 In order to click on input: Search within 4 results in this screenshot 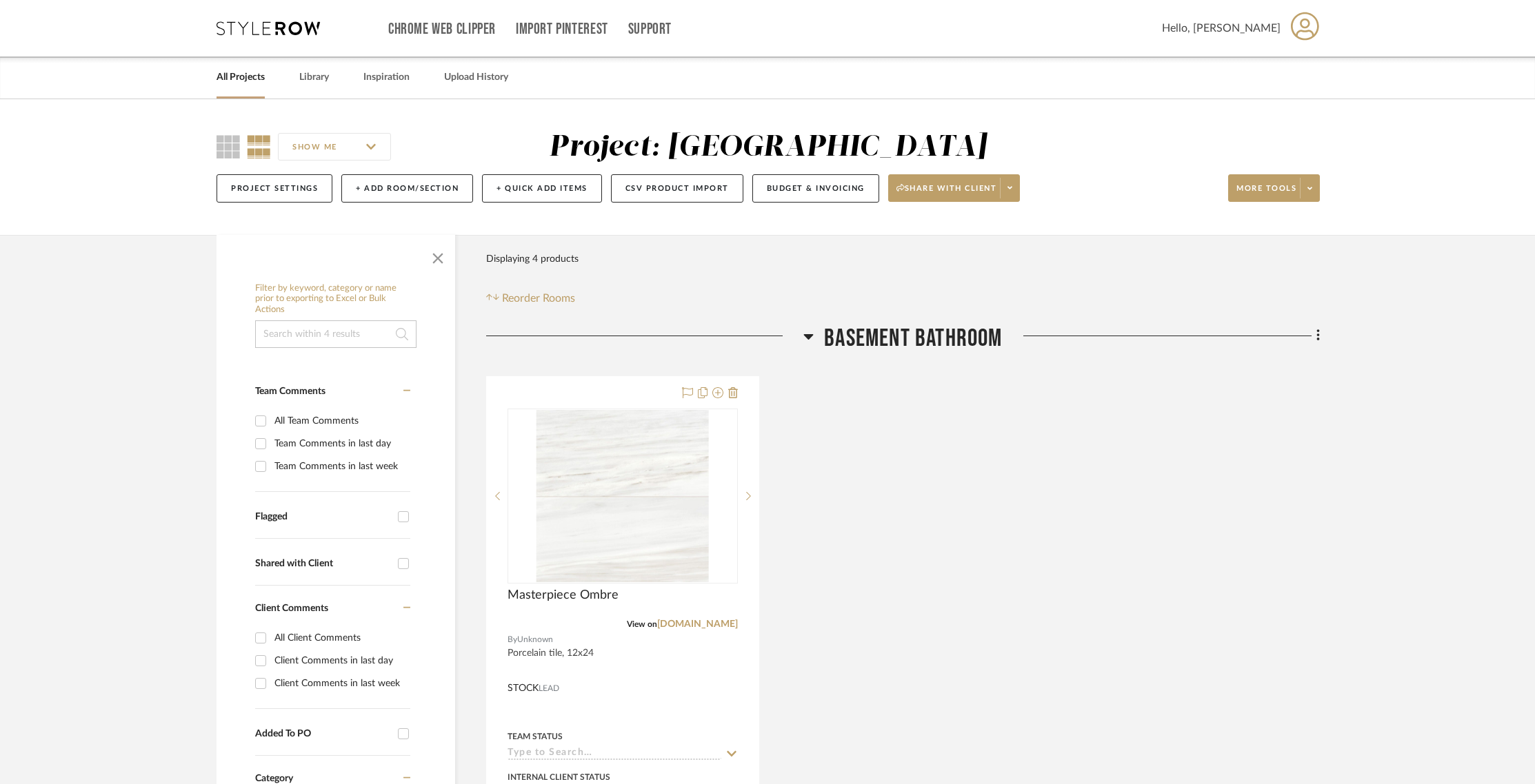, I will do `click(335, 334)`.